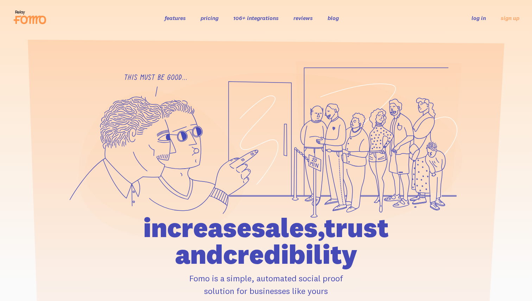 The image size is (532, 301). I want to click on a: log in, so click(478, 18).